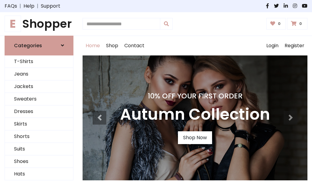 This screenshot has height=184, width=312. What do you see at coordinates (195, 96) in the screenshot?
I see `h4: 10% Off Your First Order` at bounding box center [195, 96].